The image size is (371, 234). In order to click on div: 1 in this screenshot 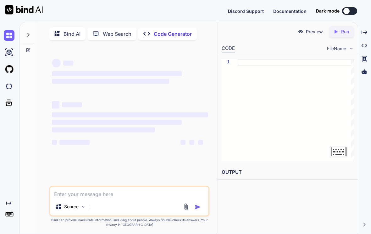, I will do `click(225, 62)`.